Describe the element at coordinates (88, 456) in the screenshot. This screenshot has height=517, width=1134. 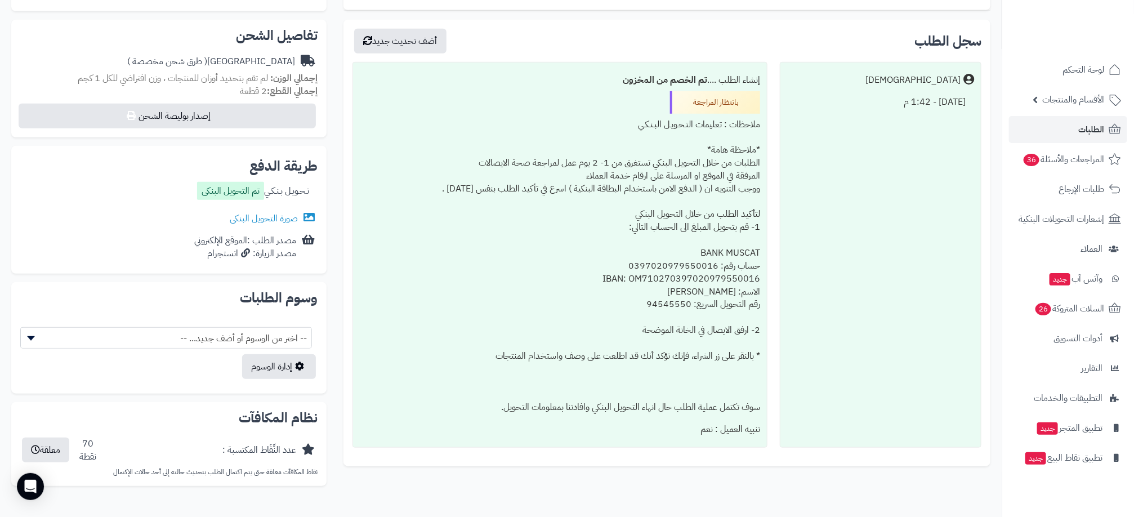
I see `div: نقطة` at that location.